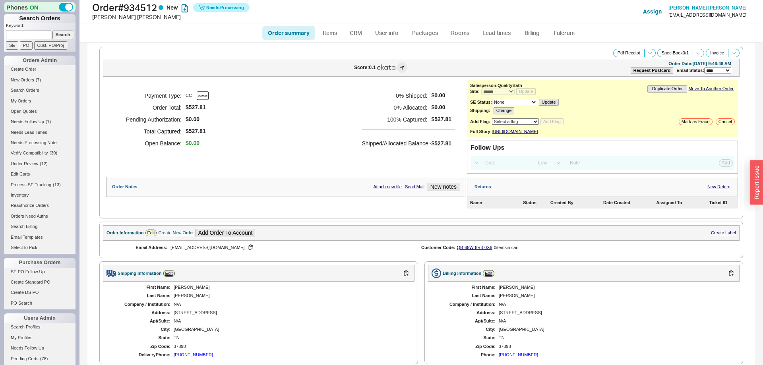  I want to click on a: Move To Another Order, so click(711, 89).